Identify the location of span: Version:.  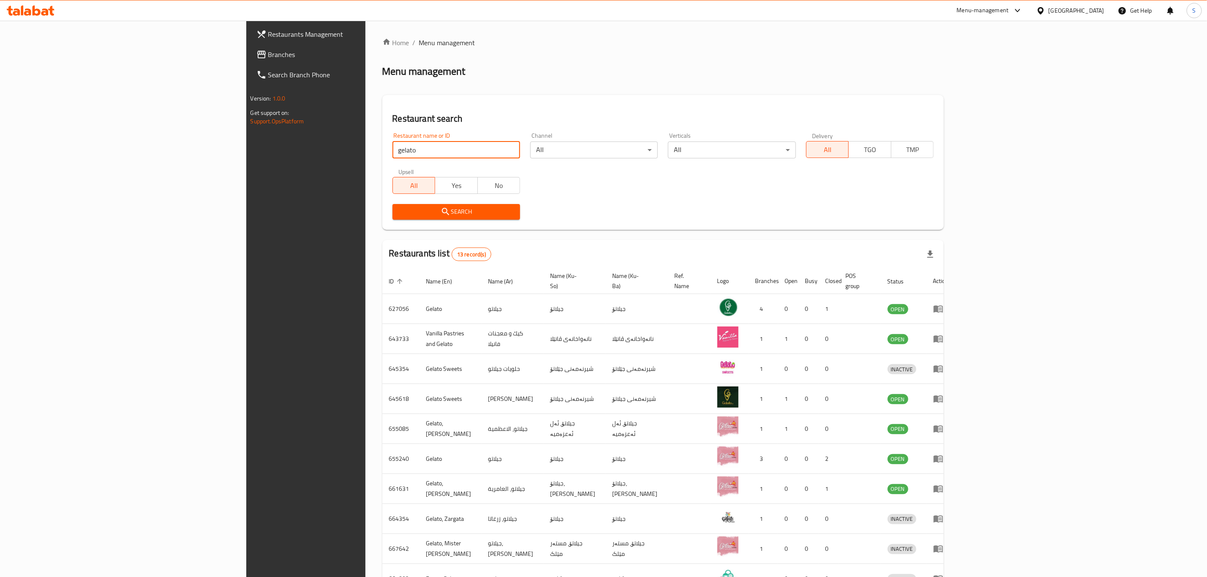
(261, 98).